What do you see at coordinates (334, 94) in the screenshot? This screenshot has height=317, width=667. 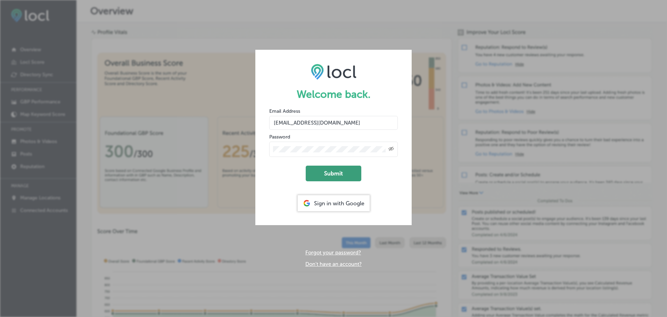 I see `h1: Welcome back.` at bounding box center [334, 94].